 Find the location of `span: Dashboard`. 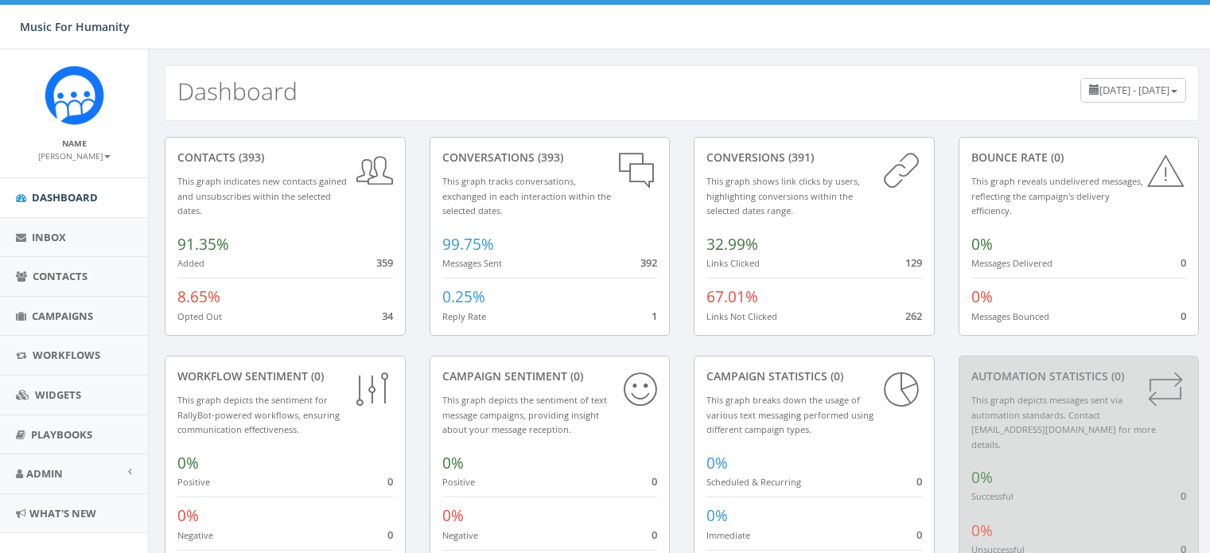

span: Dashboard is located at coordinates (64, 197).